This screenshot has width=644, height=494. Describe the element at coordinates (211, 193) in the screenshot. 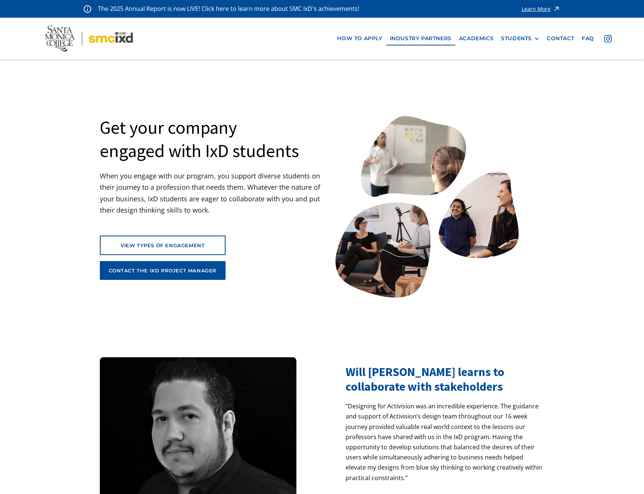

I see `p: When you engage with our program, you support diverse students on their journey to a profession t...` at that location.